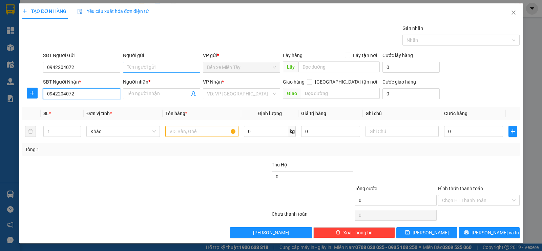  What do you see at coordinates (413, 28) in the screenshot?
I see `label: Gán nhãn` at bounding box center [413, 28].